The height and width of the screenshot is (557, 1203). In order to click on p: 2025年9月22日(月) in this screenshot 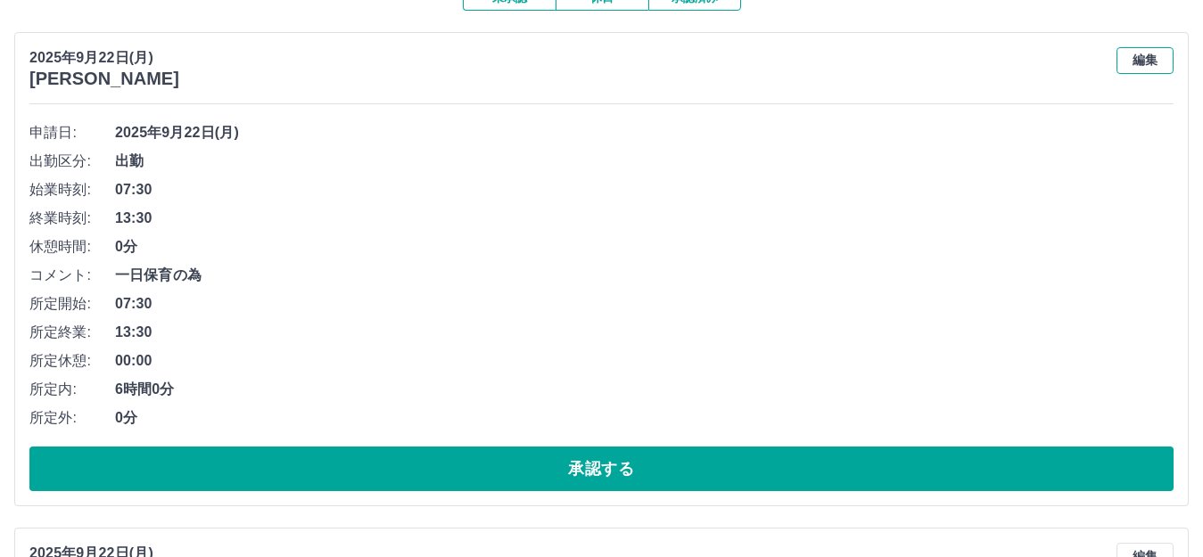, I will do `click(104, 58)`.